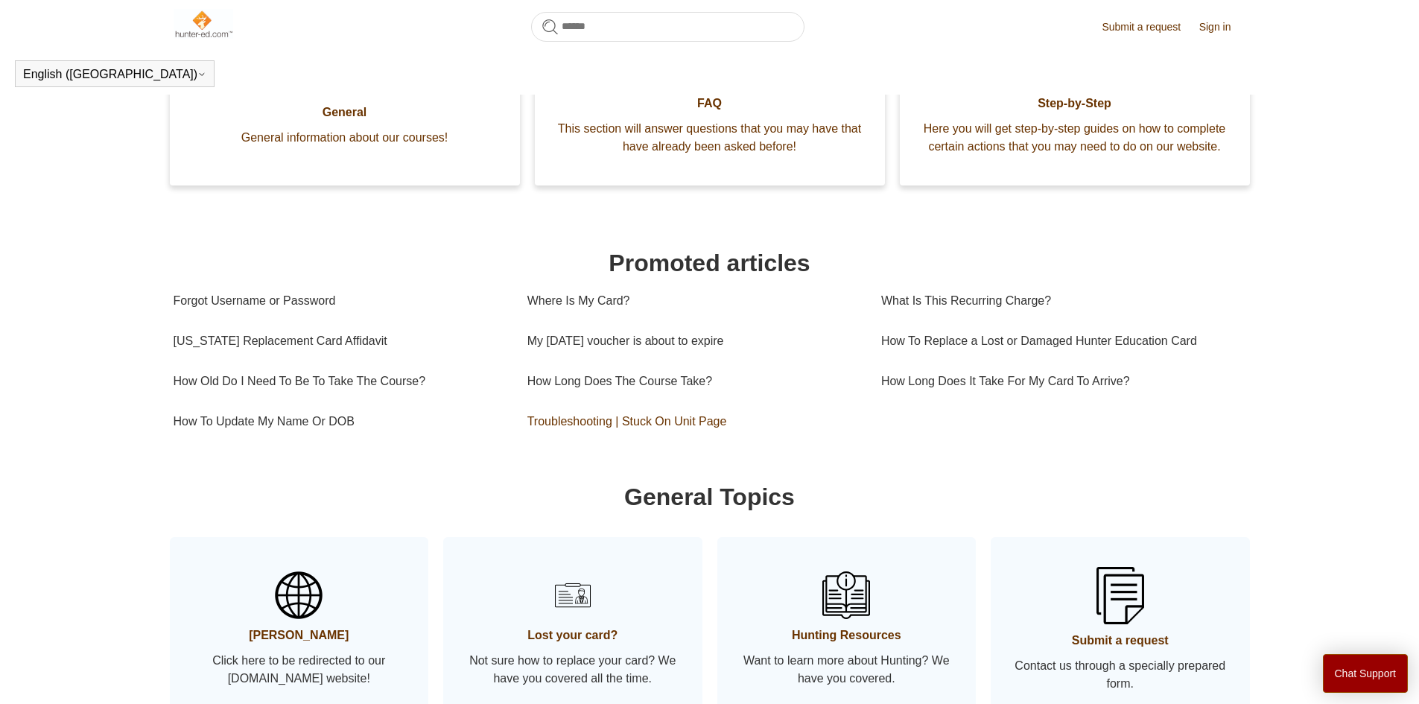  What do you see at coordinates (339, 421) in the screenshot?
I see `a: How To Update My Name Or DOB` at bounding box center [339, 421].